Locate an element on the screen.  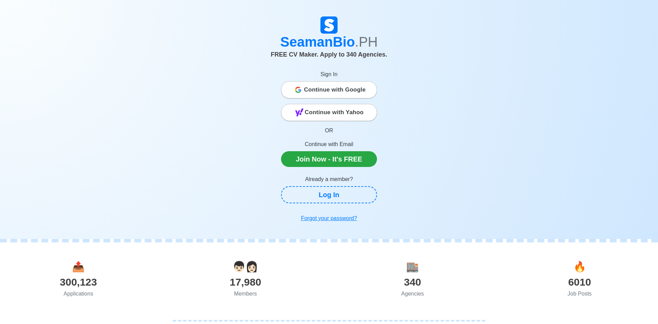
div: Agencies is located at coordinates (413, 294).